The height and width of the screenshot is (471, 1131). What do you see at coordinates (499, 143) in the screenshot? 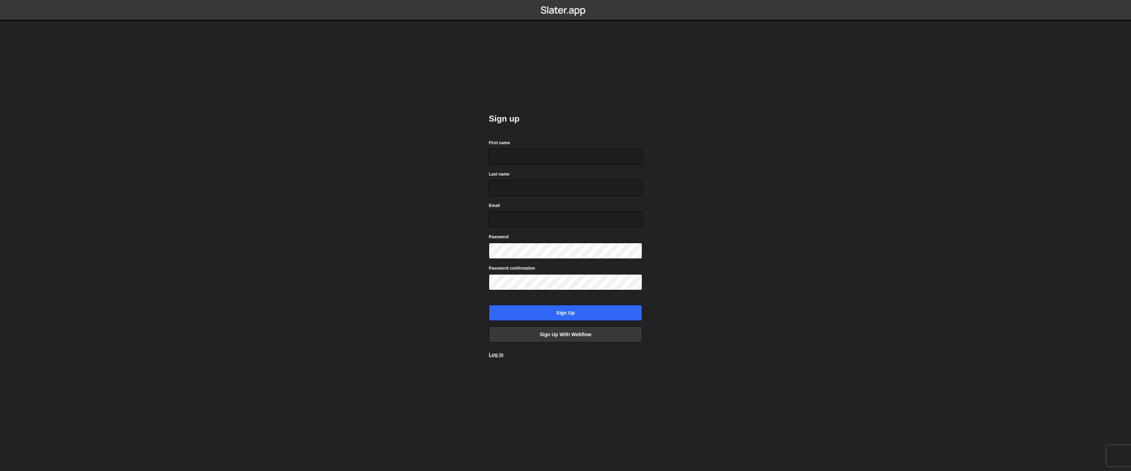
I see `label: First name` at bounding box center [499, 143].